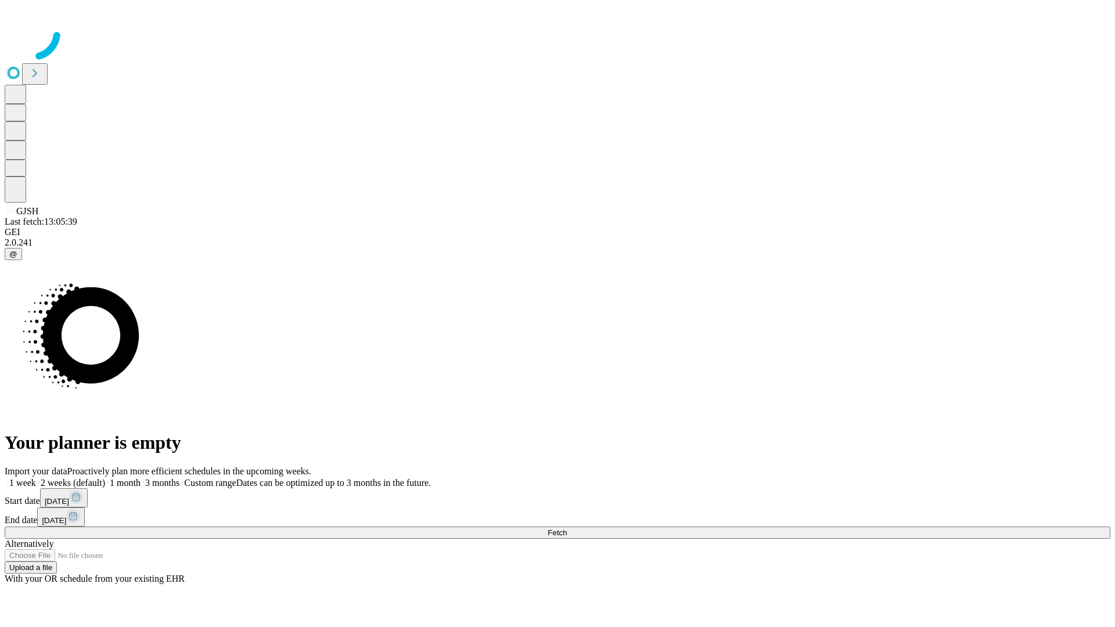 The height and width of the screenshot is (627, 1115). What do you see at coordinates (557, 532) in the screenshot?
I see `span: Fetch` at bounding box center [557, 532].